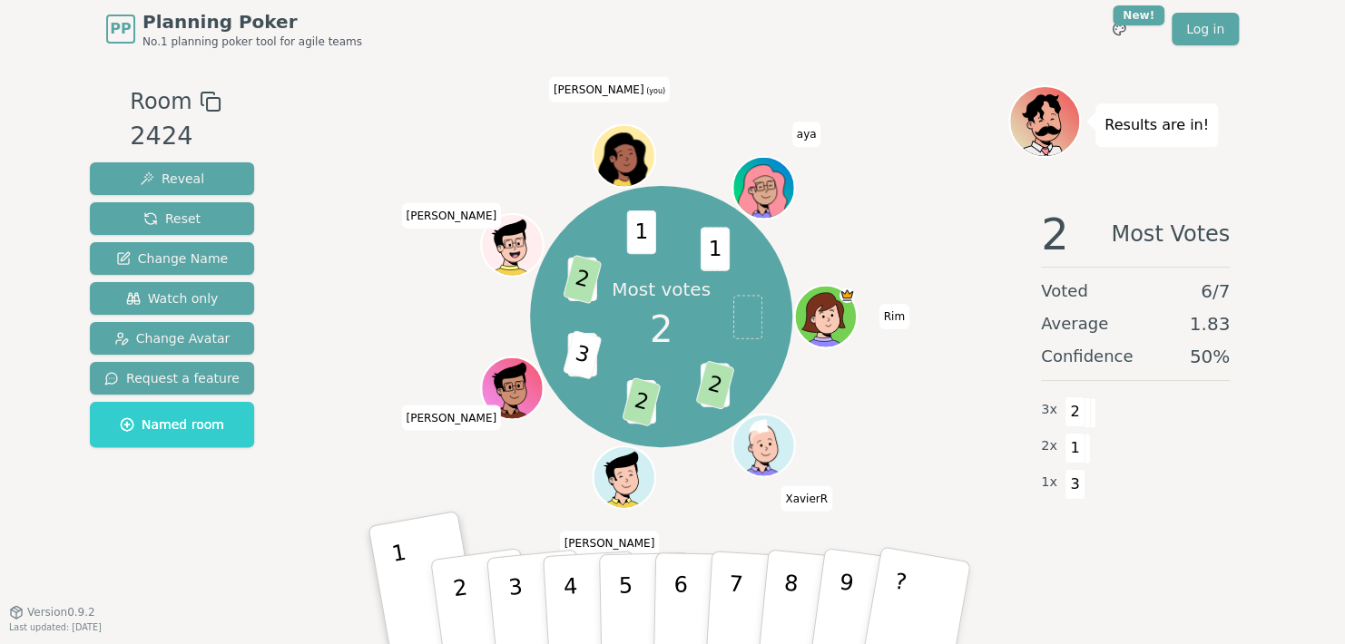  I want to click on span: Change Avatar, so click(172, 338).